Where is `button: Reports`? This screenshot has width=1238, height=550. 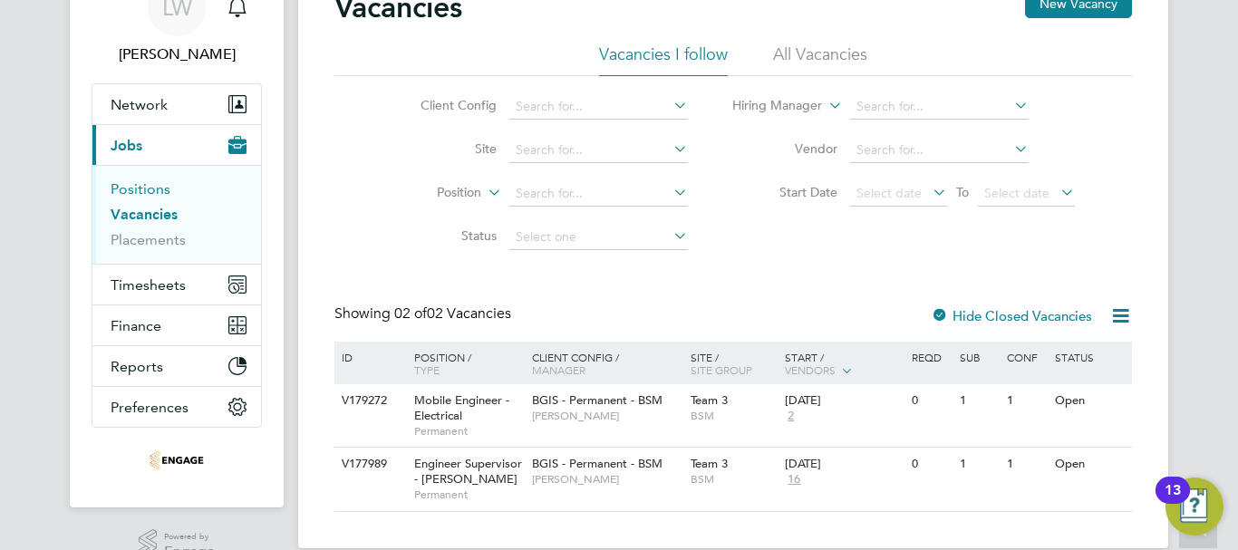 button: Reports is located at coordinates (177, 366).